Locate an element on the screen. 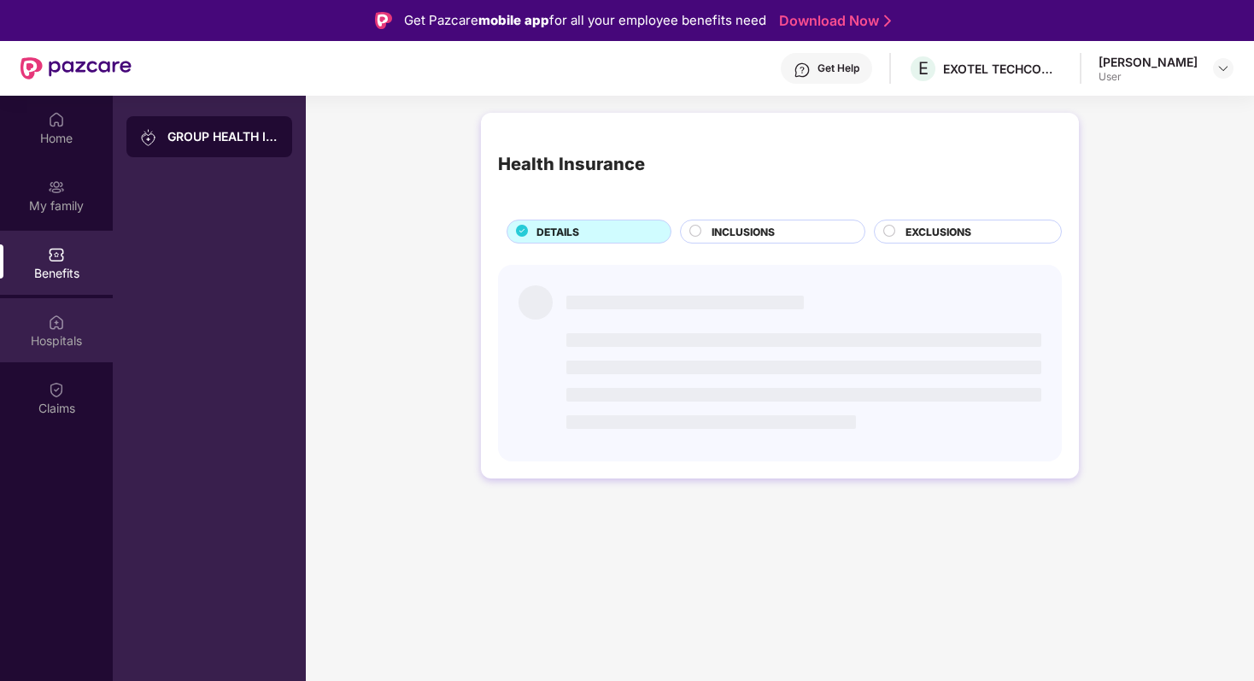 The image size is (1254, 681). span: E is located at coordinates (923, 68).